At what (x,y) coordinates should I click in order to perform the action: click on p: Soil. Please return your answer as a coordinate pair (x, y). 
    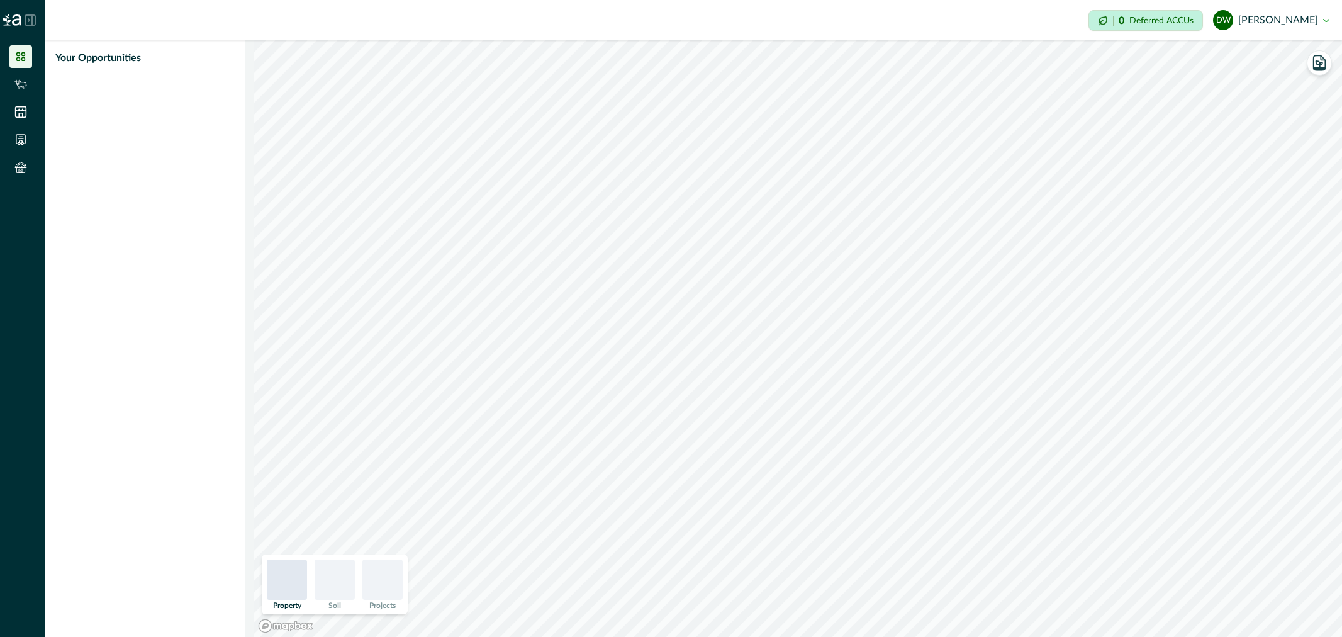
    Looking at the image, I should click on (335, 605).